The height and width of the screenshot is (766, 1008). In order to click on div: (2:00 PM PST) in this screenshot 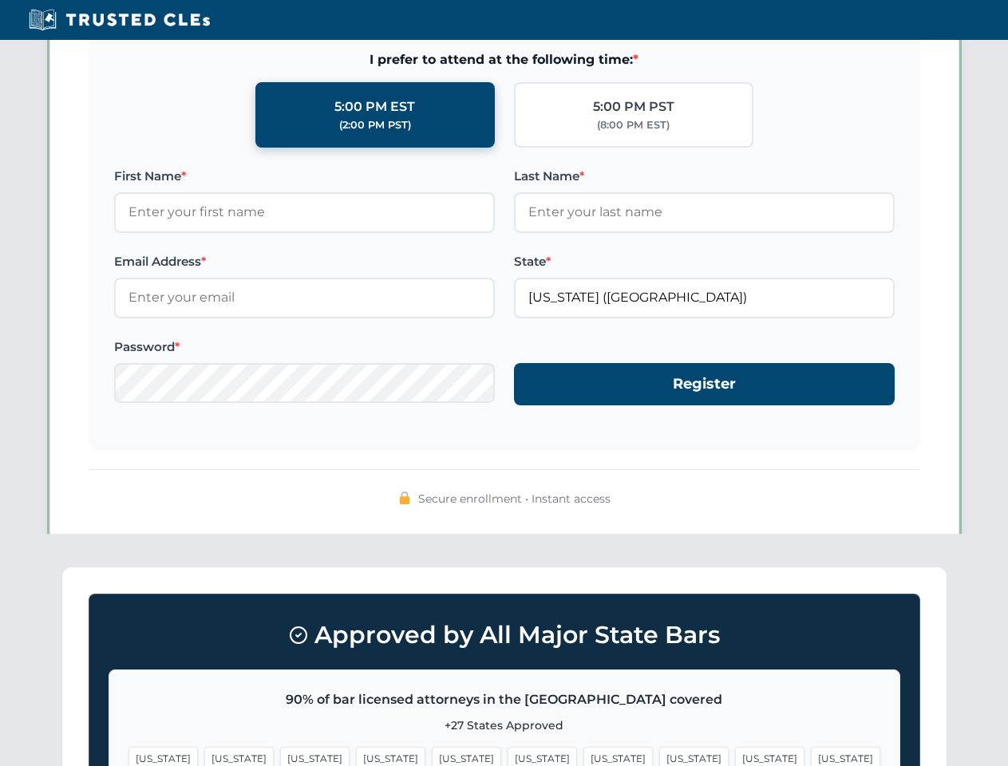, I will do `click(375, 125)`.